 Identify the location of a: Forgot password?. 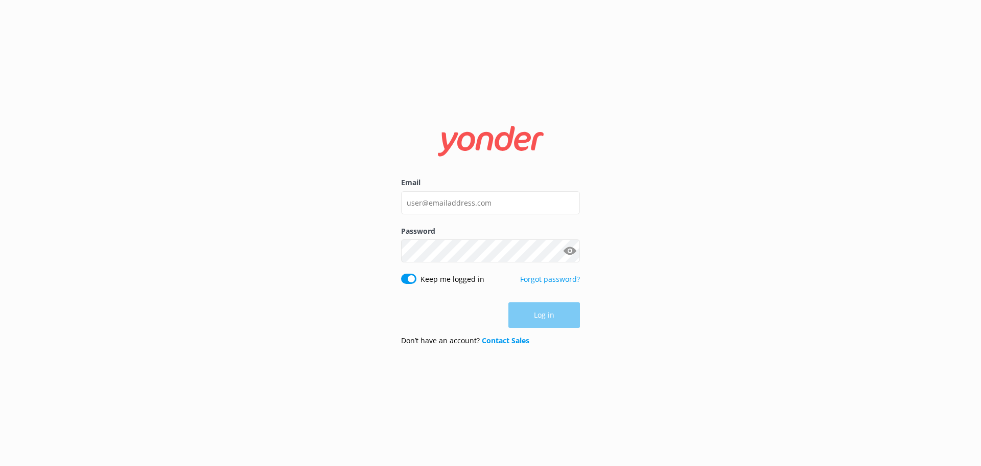
(550, 278).